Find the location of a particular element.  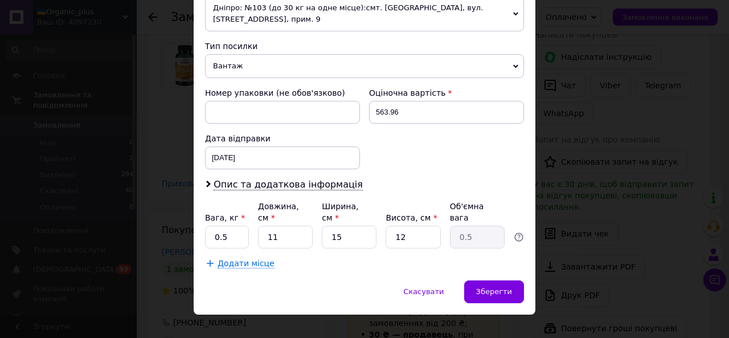

div: Оціночна вартість is located at coordinates (446, 93).